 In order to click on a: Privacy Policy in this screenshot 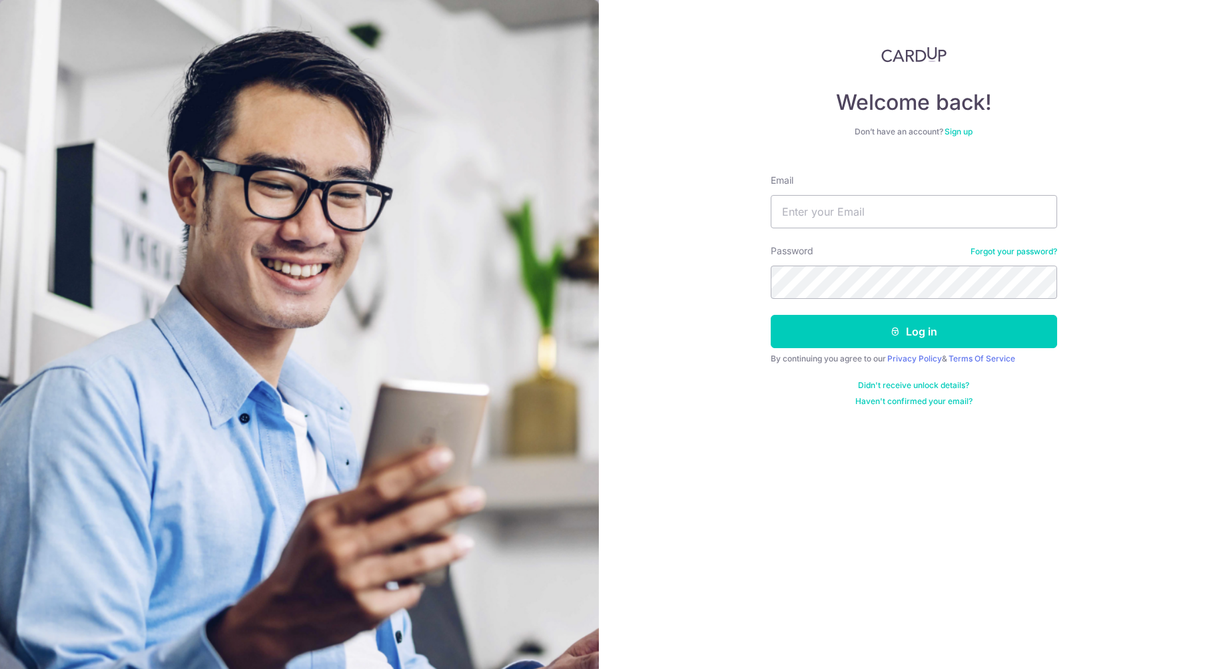, I will do `click(914, 358)`.